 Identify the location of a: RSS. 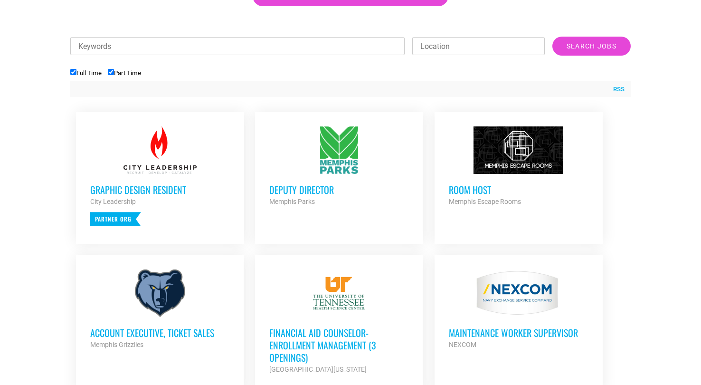
(616, 89).